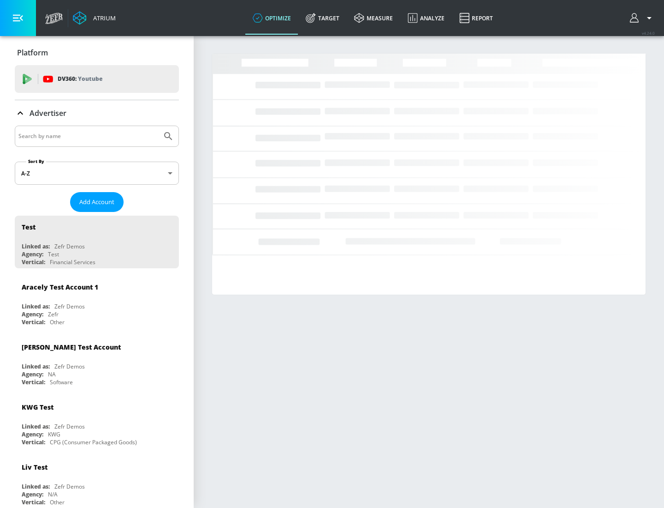  Describe the element at coordinates (97, 302) in the screenshot. I see `div: Aracely Test Account 1Linked as:Zefr DemosAgency:ZefrVertical:Other` at that location.